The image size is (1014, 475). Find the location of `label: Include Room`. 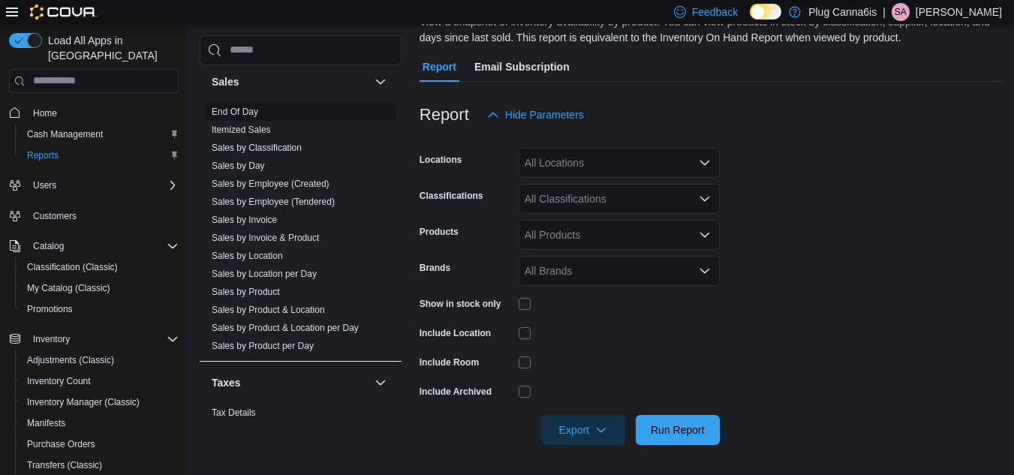

label: Include Room is located at coordinates (449, 363).